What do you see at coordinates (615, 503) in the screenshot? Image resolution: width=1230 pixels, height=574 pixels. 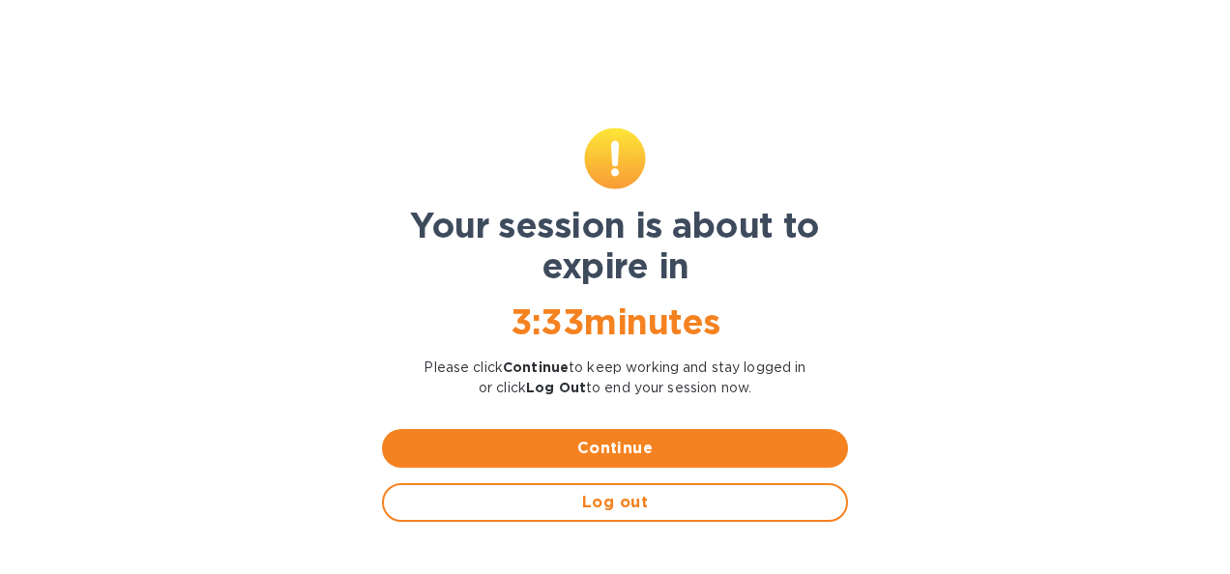 I see `span: Log out` at bounding box center [615, 503].